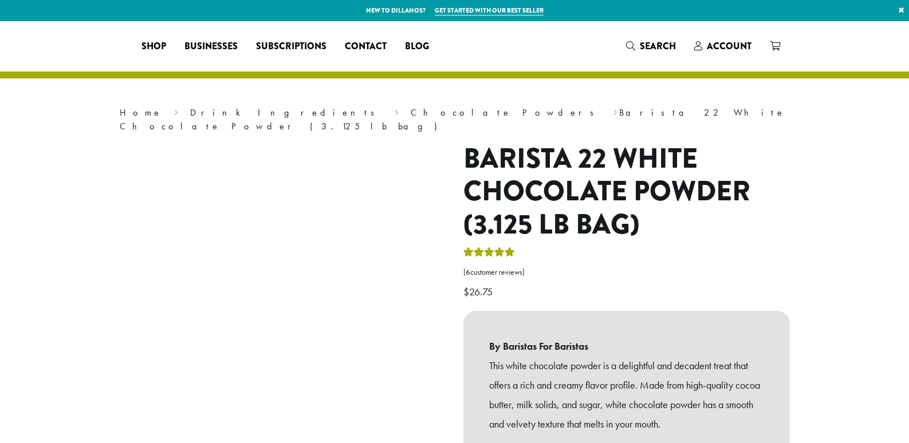  I want to click on p: This white chocolate powder is a delightful and decadent treat that offers a rich and creamy flav..., so click(626, 394).